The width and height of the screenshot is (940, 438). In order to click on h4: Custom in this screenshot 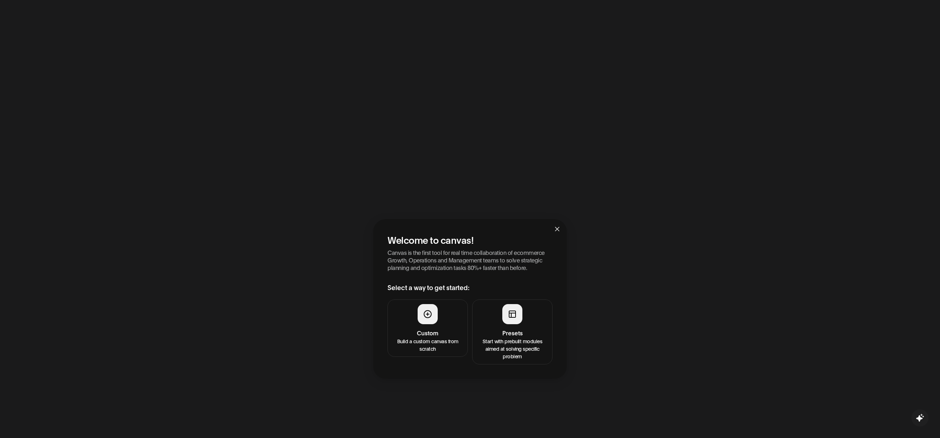, I will do `click(428, 332)`.